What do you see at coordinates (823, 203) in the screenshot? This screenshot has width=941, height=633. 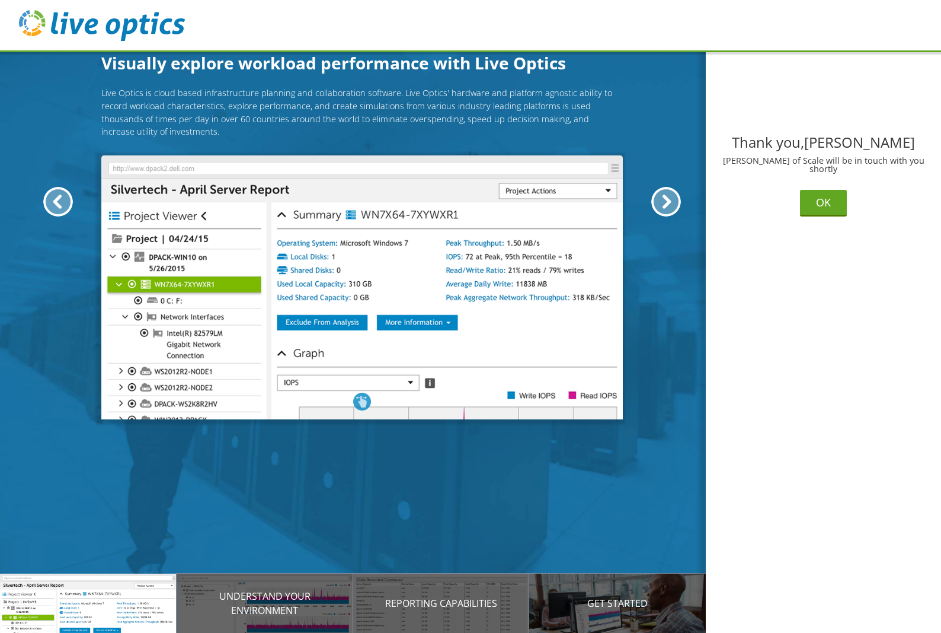 I see `button: OK` at bounding box center [823, 203].